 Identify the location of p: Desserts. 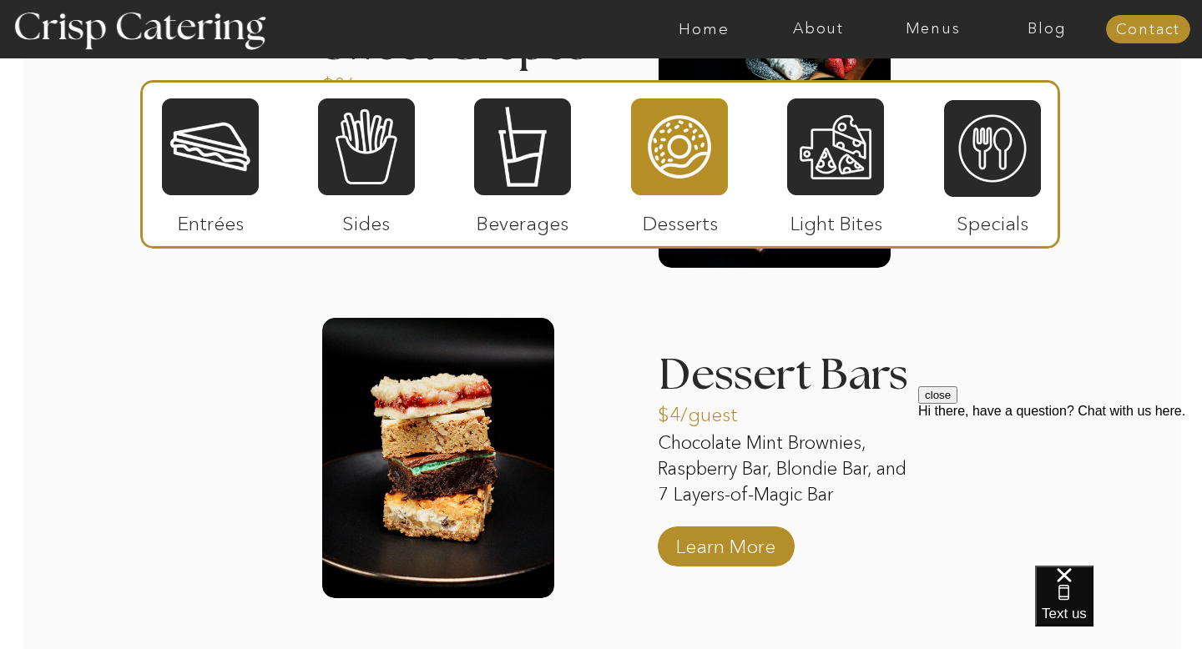
(679, 220).